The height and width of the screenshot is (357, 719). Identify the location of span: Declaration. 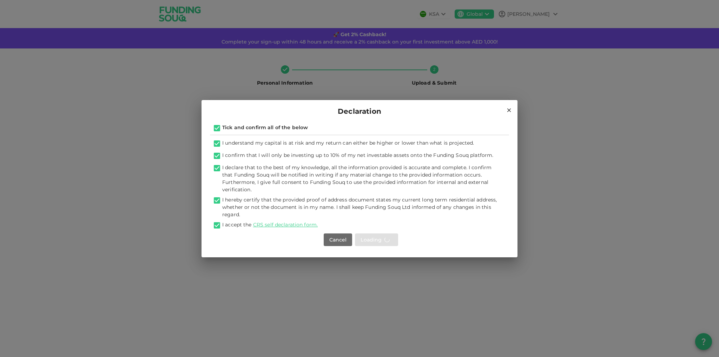
(360, 111).